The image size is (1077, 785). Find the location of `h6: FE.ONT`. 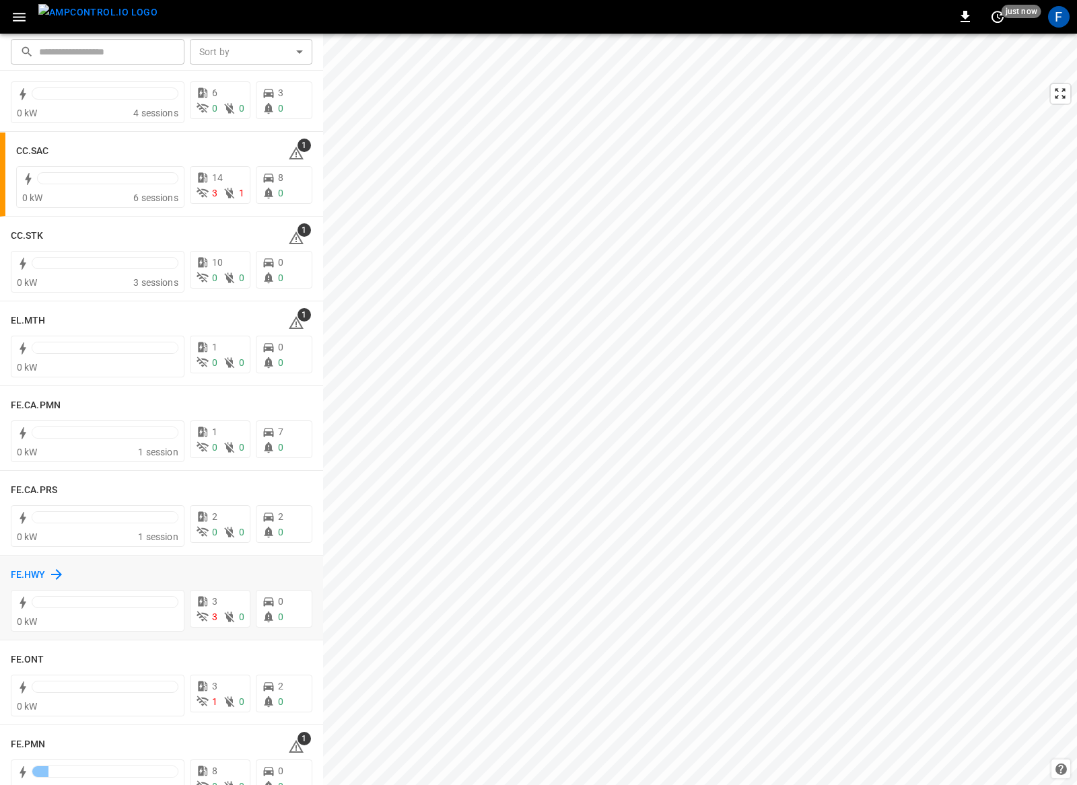

h6: FE.ONT is located at coordinates (28, 660).